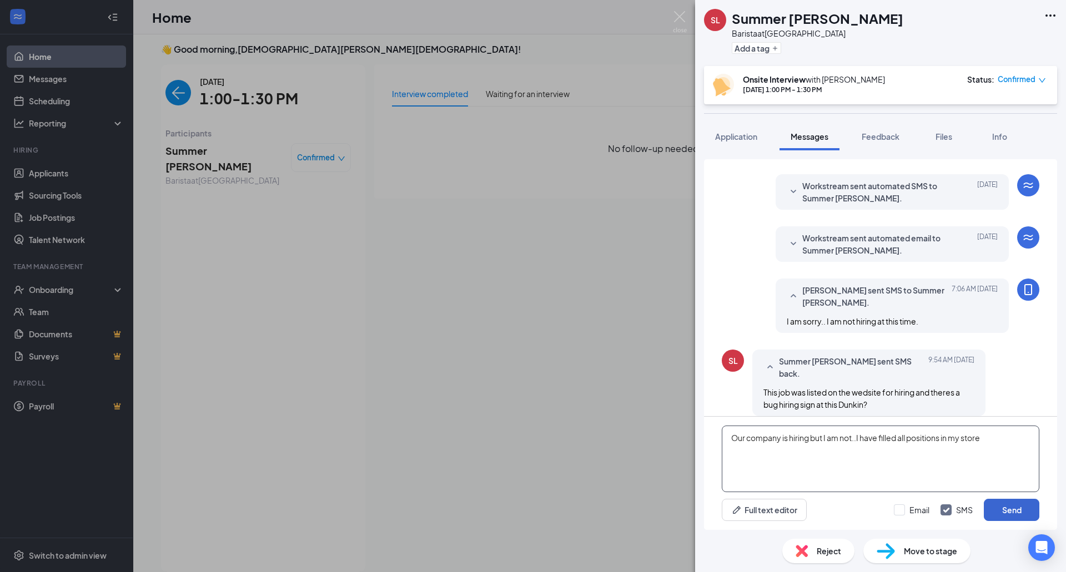 This screenshot has height=572, width=1066. I want to click on span: Messages, so click(810, 137).